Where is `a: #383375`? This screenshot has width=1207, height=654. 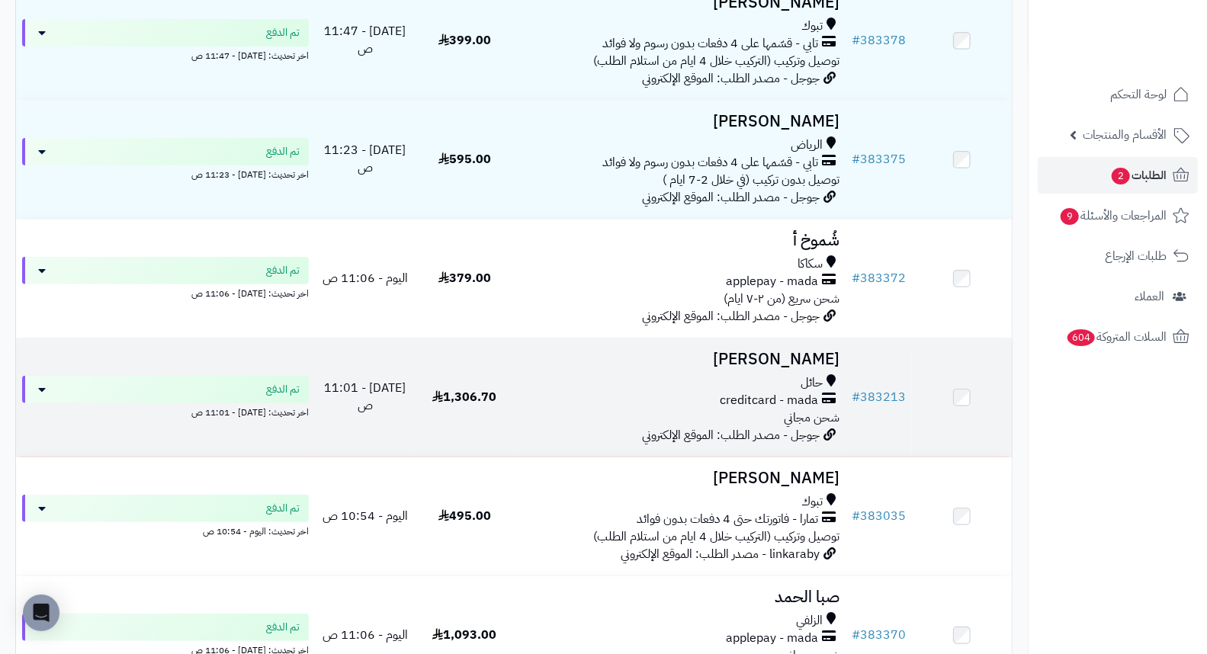 a: #383375 is located at coordinates (878, 159).